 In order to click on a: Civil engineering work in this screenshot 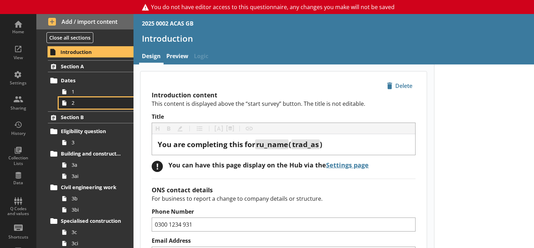, I will do `click(91, 187)`.